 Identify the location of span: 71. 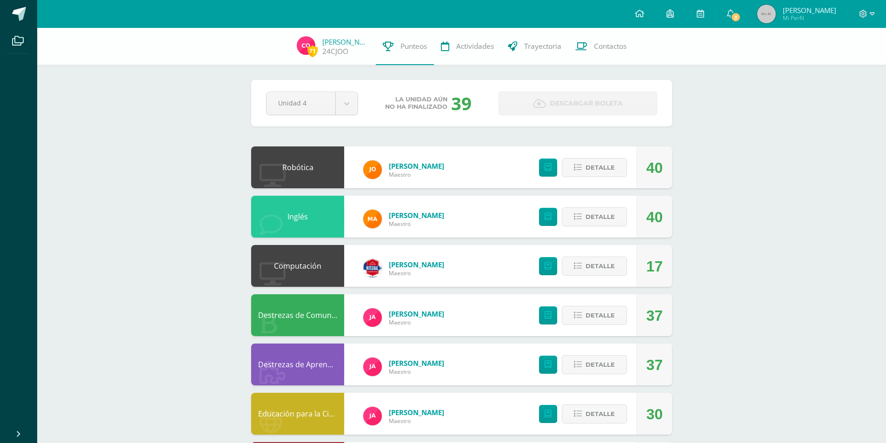
(312, 51).